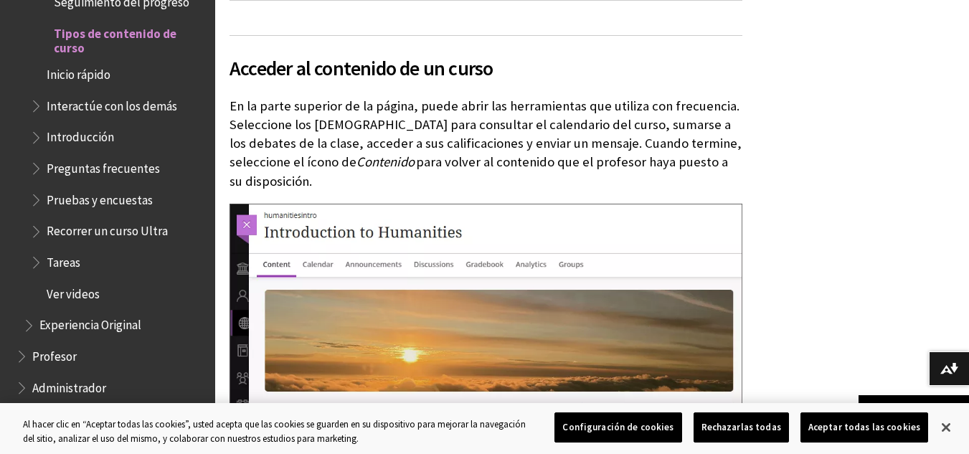 Image resolution: width=969 pixels, height=454 pixels. I want to click on button: Configuración de cookies, so click(618, 428).